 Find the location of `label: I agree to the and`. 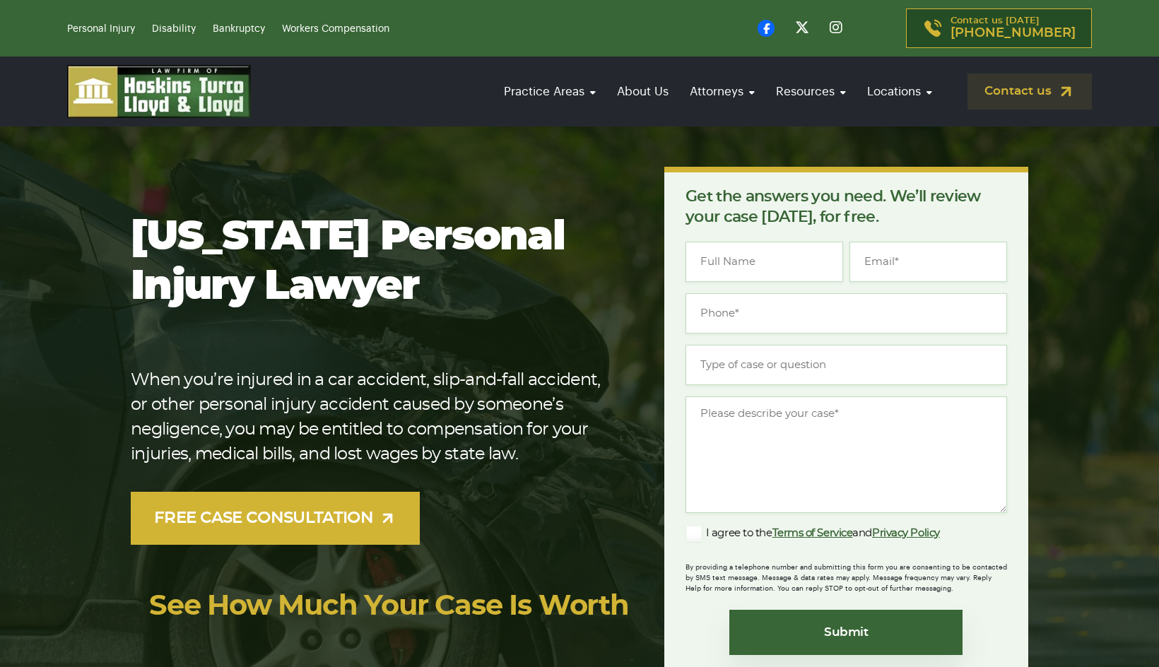

label: I agree to the and is located at coordinates (813, 534).